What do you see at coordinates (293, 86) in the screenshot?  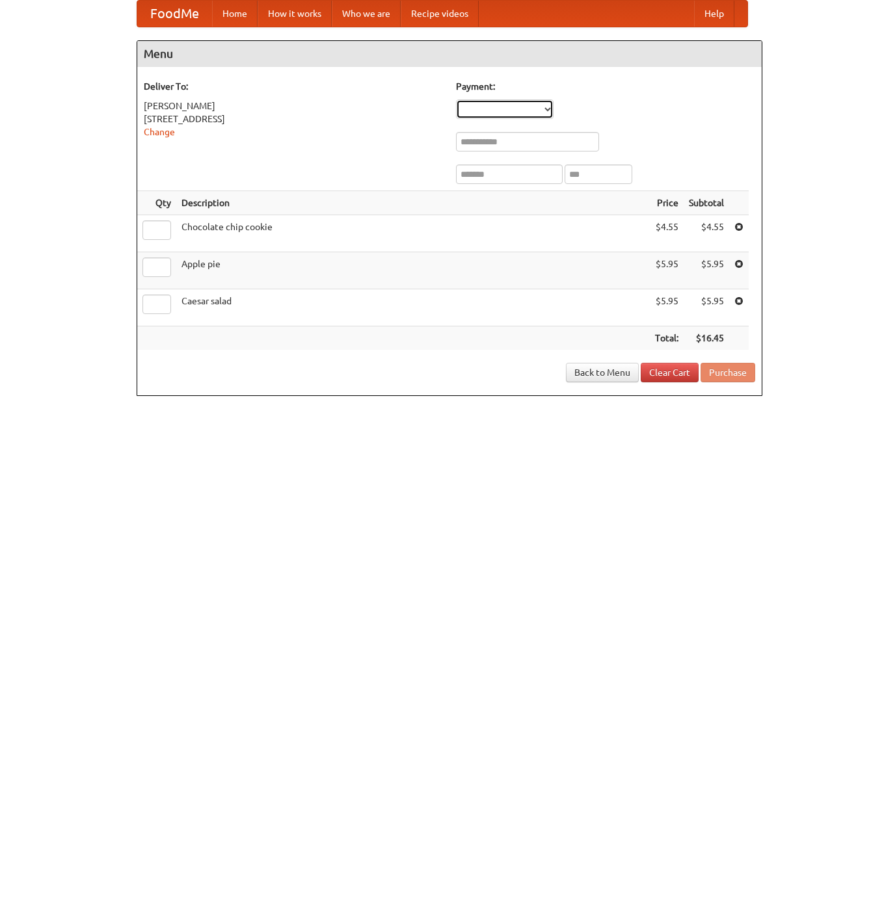 I see `h5: Deliver To:` at bounding box center [293, 86].